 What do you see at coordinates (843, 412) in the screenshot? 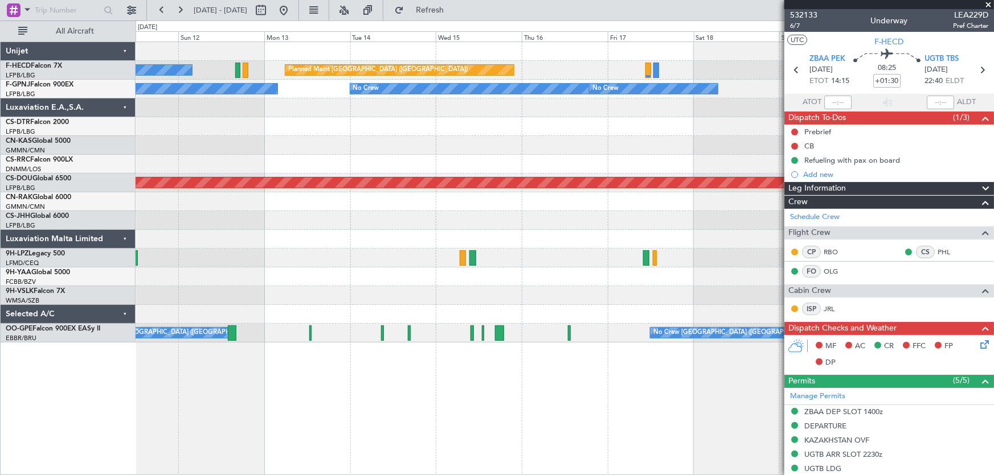
I see `div: ZBAA DEP SLOT 1400z` at bounding box center [843, 412].